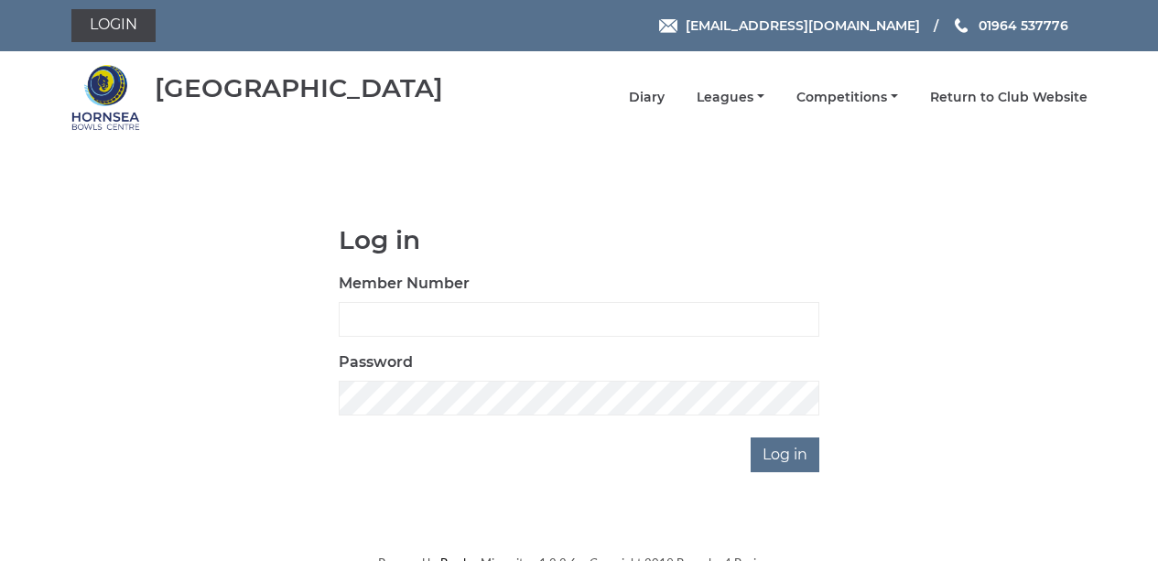  What do you see at coordinates (731, 97) in the screenshot?
I see `a: Leagues` at bounding box center [731, 97].